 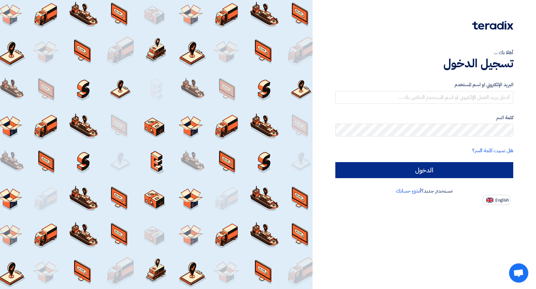 I want to click on img: Teradix logo, so click(x=492, y=25).